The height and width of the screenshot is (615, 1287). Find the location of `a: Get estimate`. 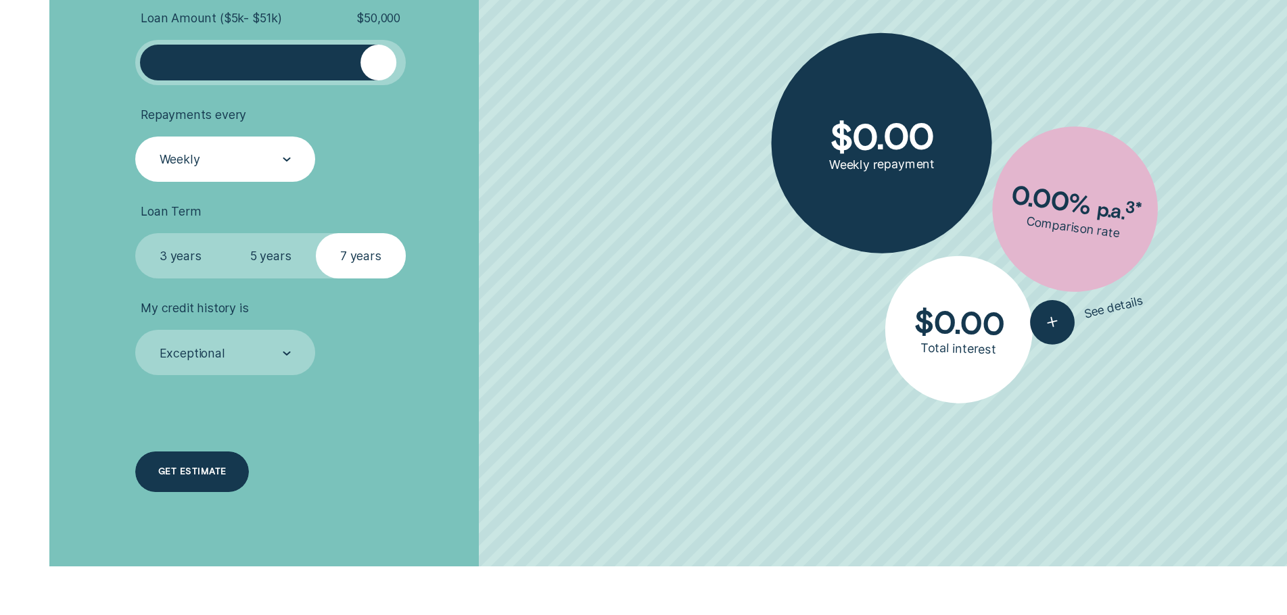

a: Get estimate is located at coordinates (192, 472).